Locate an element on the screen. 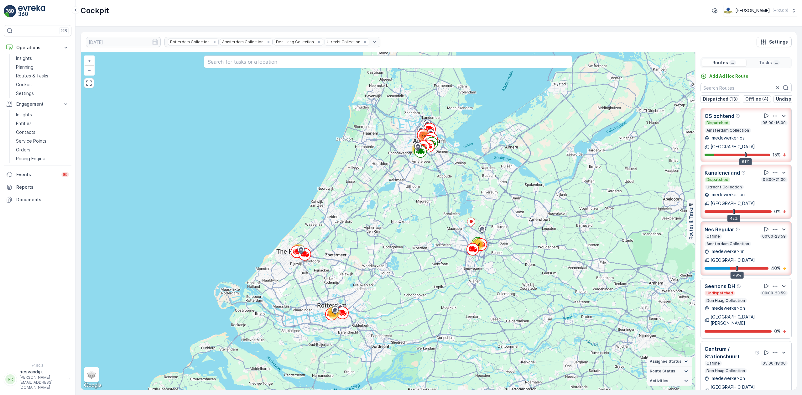 This screenshot has width=802, height=395. span: 191 is located at coordinates (425, 136).